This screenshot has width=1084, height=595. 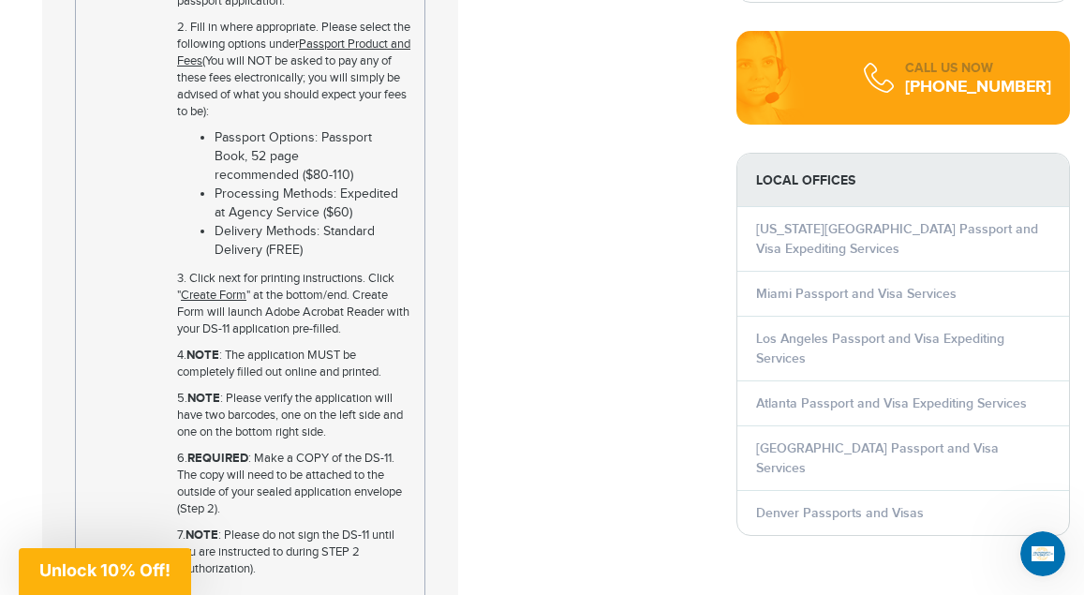 What do you see at coordinates (214, 295) in the screenshot?
I see `u: Create Form` at bounding box center [214, 295].